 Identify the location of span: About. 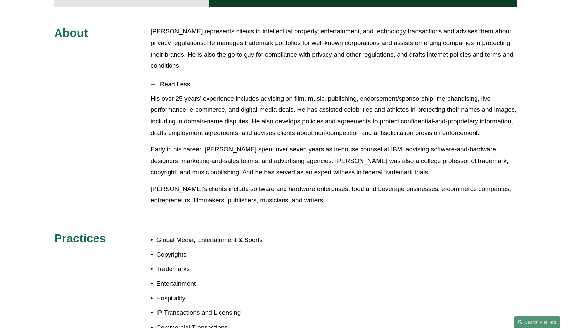
(71, 33).